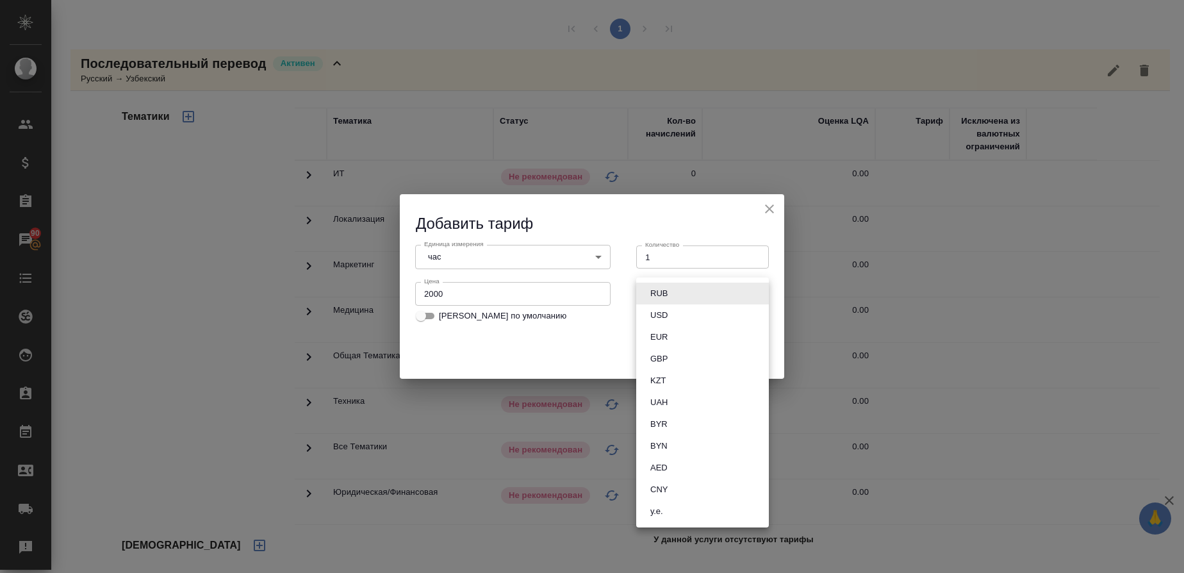 This screenshot has width=1184, height=573. What do you see at coordinates (659, 468) in the screenshot?
I see `button: AED` at bounding box center [659, 468].